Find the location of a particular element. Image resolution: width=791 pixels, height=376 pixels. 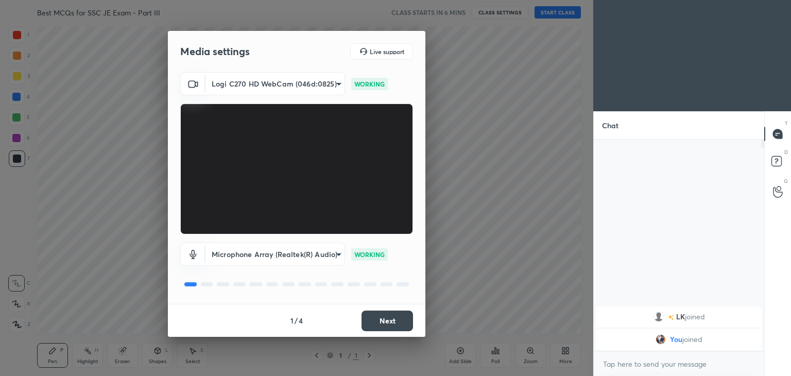

span: LK is located at coordinates (681, 317).